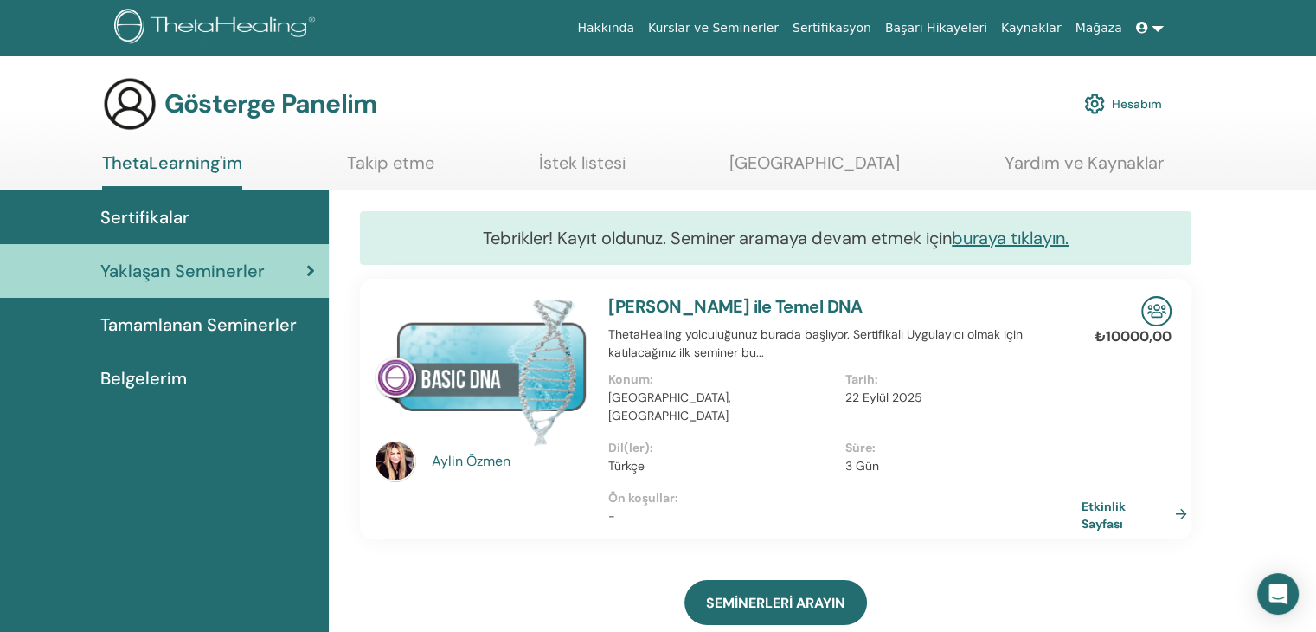 This screenshot has height=632, width=1316. Describe the element at coordinates (629, 379) in the screenshot. I see `font: Konum` at that location.